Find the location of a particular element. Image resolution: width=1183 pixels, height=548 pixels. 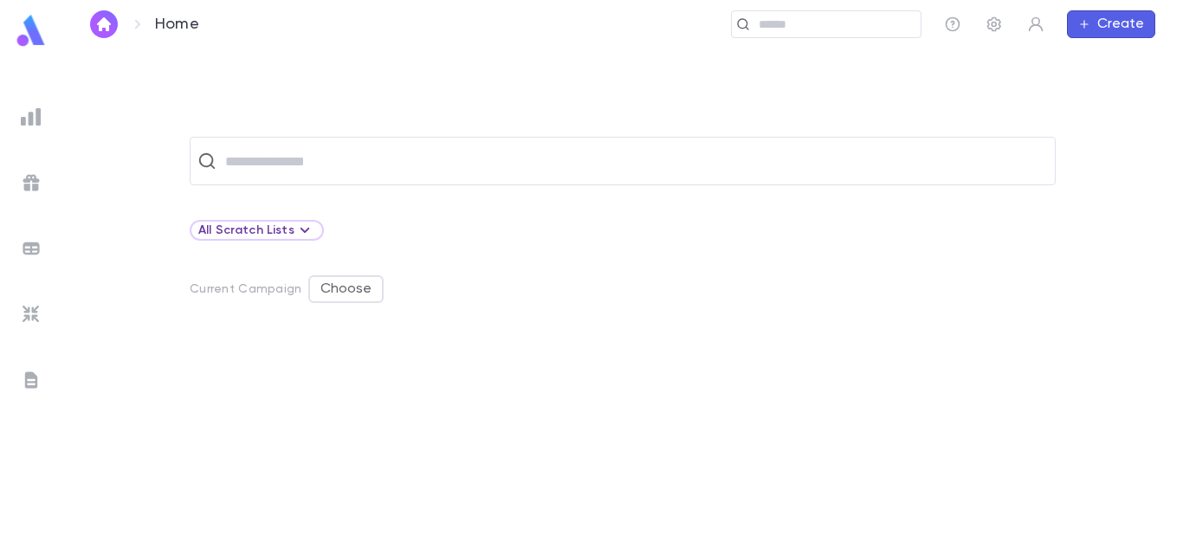

img: logo is located at coordinates (31, 30).